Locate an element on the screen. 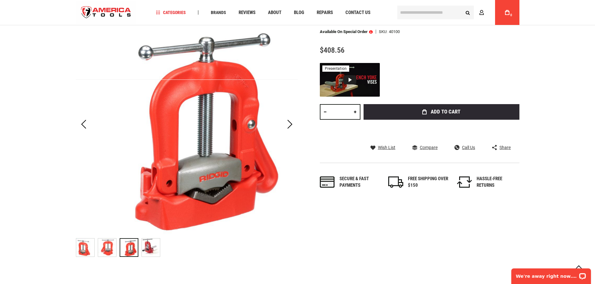  a: Categories is located at coordinates (171, 12).